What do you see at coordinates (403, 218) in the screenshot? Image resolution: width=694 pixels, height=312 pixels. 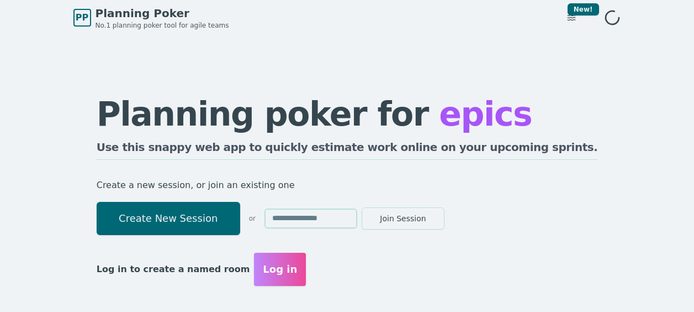 I see `button: Join Session` at bounding box center [403, 218].